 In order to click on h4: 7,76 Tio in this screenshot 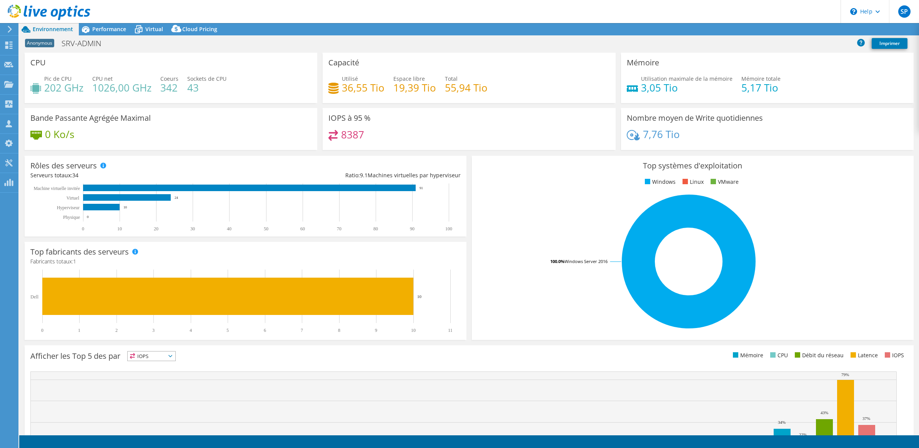, I will do `click(661, 134)`.